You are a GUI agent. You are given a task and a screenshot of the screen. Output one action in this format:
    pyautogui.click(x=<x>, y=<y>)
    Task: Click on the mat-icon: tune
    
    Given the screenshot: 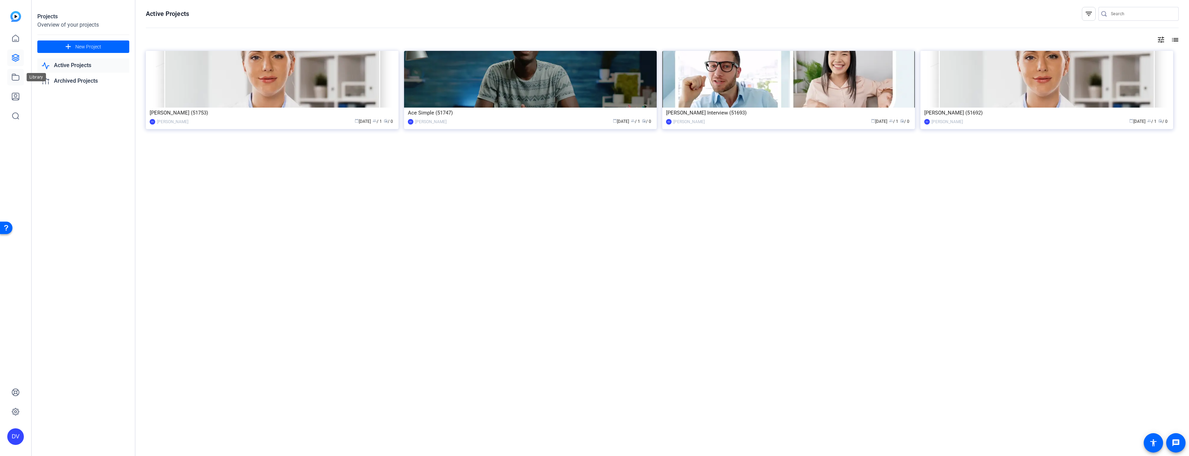 What is the action you would take?
    pyautogui.click(x=1161, y=40)
    